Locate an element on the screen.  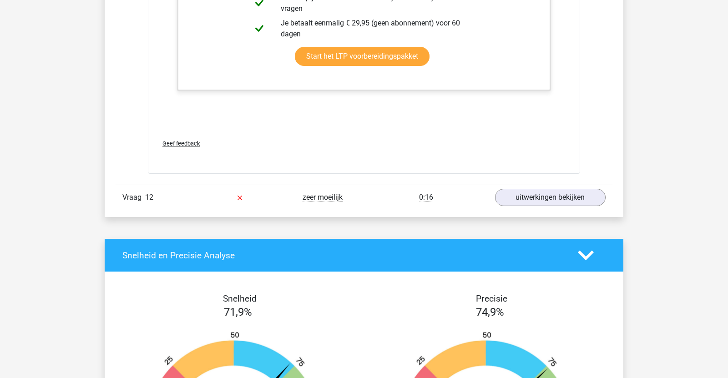
h4: Precisie is located at coordinates (492, 298).